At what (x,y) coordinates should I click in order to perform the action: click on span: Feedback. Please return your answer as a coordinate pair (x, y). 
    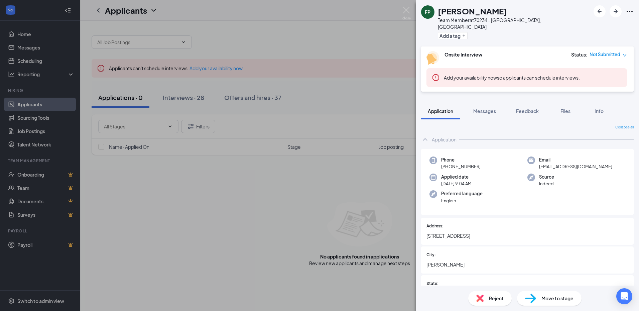
    Looking at the image, I should click on (527, 111).